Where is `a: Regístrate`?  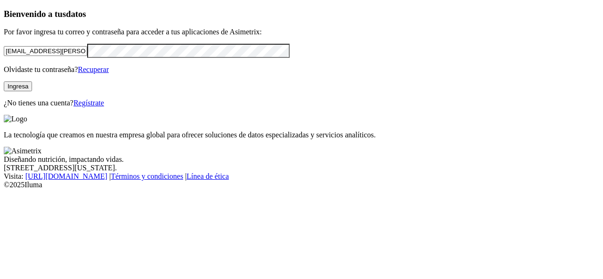 a: Regístrate is located at coordinates (89, 103).